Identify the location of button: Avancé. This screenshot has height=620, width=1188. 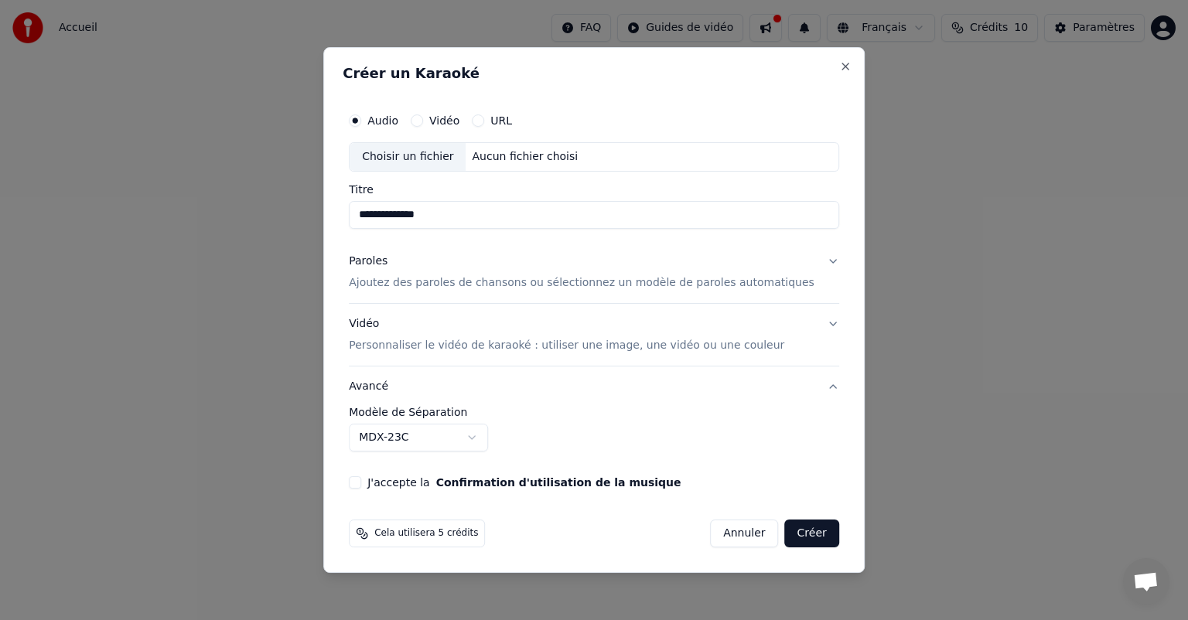
(594, 387).